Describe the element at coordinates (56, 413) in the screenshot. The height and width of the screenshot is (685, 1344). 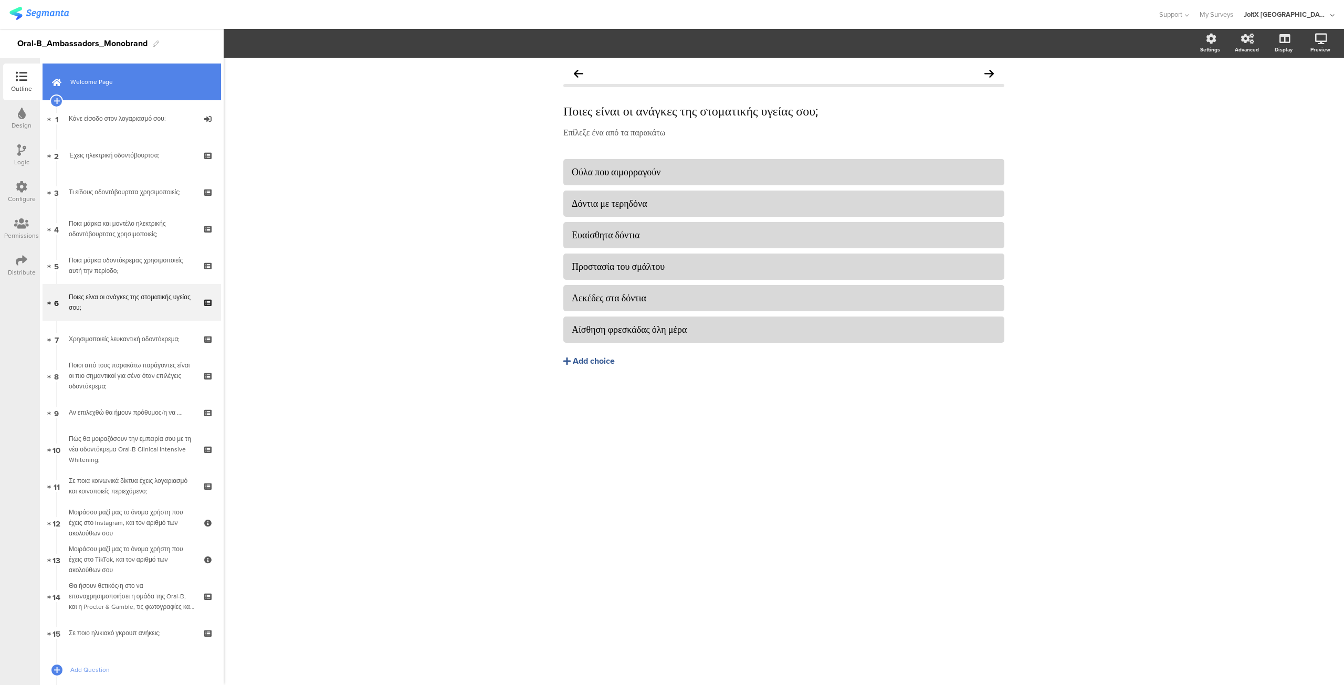
I see `span: 9` at that location.